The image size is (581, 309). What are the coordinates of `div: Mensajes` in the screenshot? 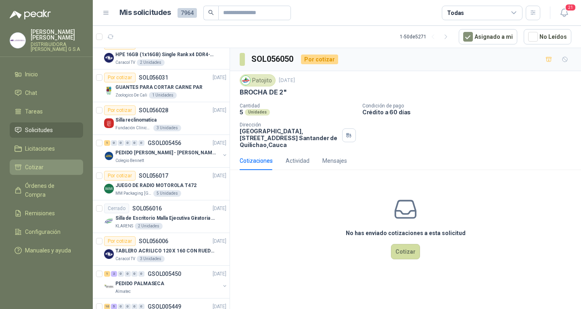 It's located at (335, 161).